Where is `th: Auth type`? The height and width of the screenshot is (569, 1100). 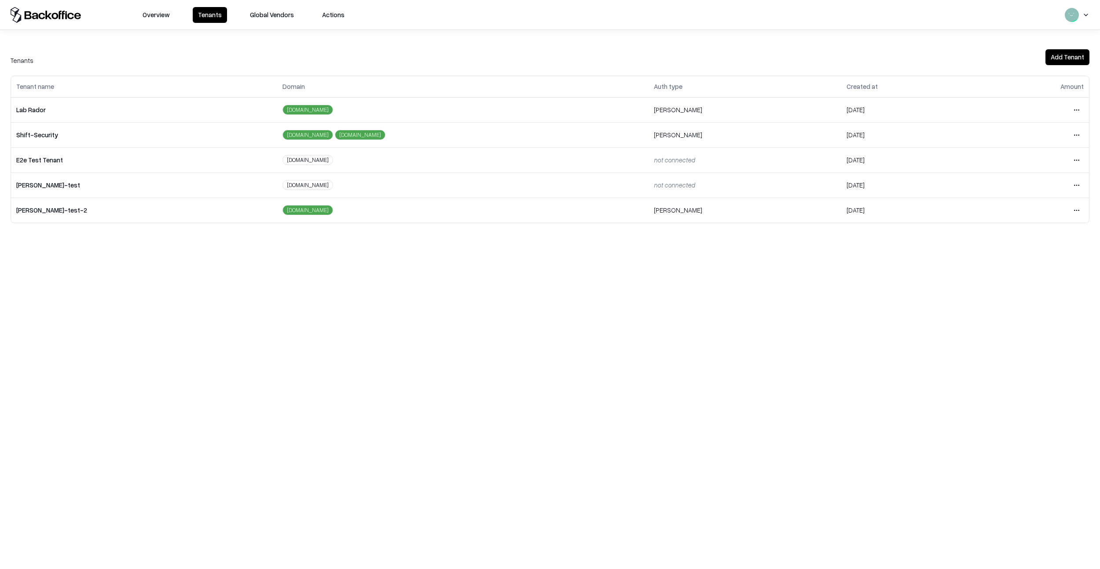
th: Auth type is located at coordinates (745, 87).